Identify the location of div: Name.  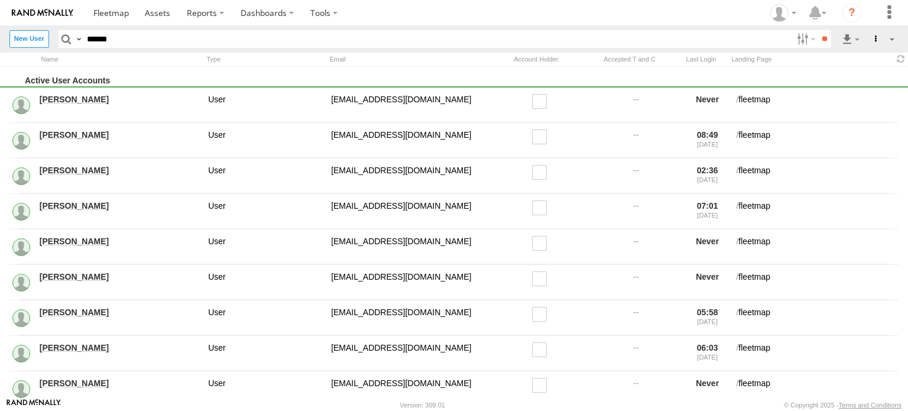
(118, 59).